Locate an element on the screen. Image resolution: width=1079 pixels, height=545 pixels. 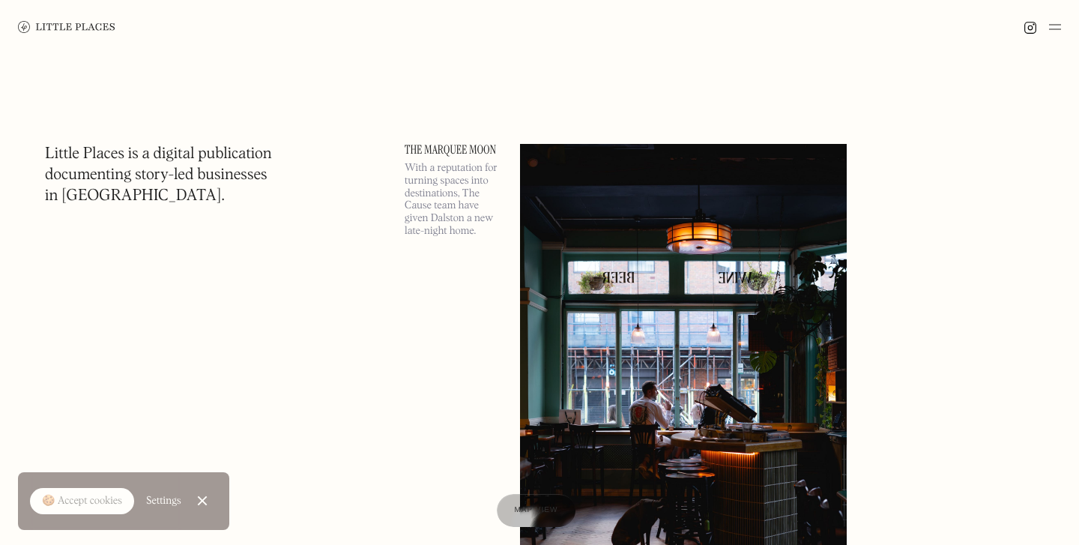
a: Map view is located at coordinates (536, 510).